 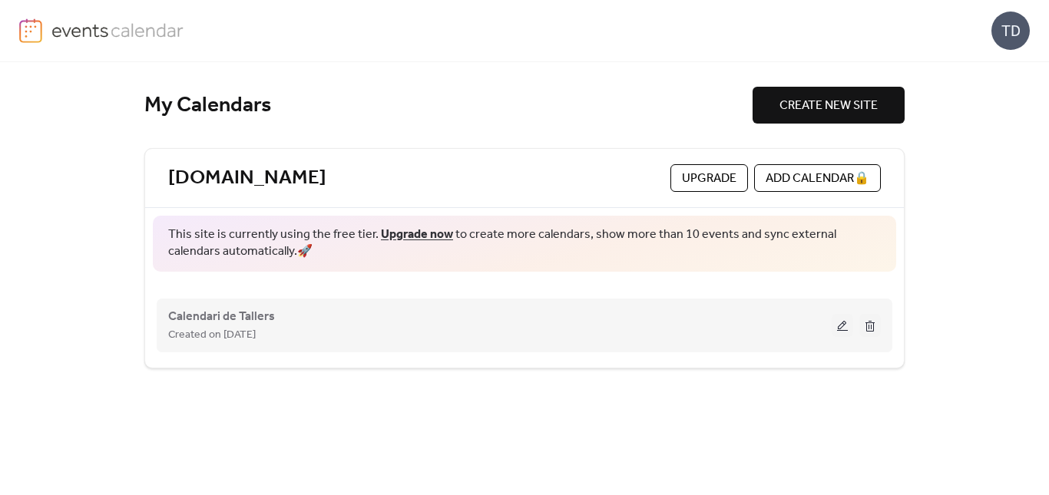 I want to click on span: This site is currently using the free tier. to create more calendars, show more than 10 events an..., so click(x=524, y=243).